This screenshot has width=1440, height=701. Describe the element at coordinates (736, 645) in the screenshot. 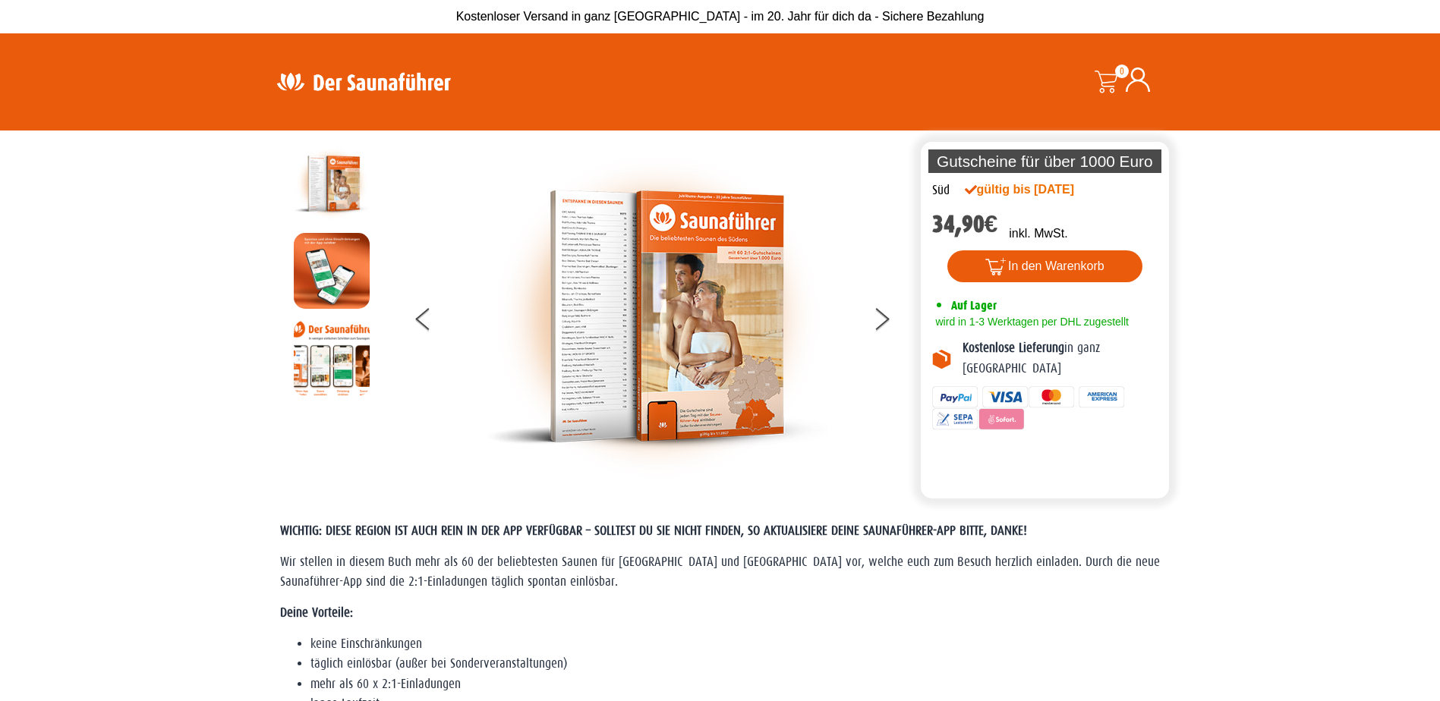

I see `li: keine Einschränkungen` at that location.